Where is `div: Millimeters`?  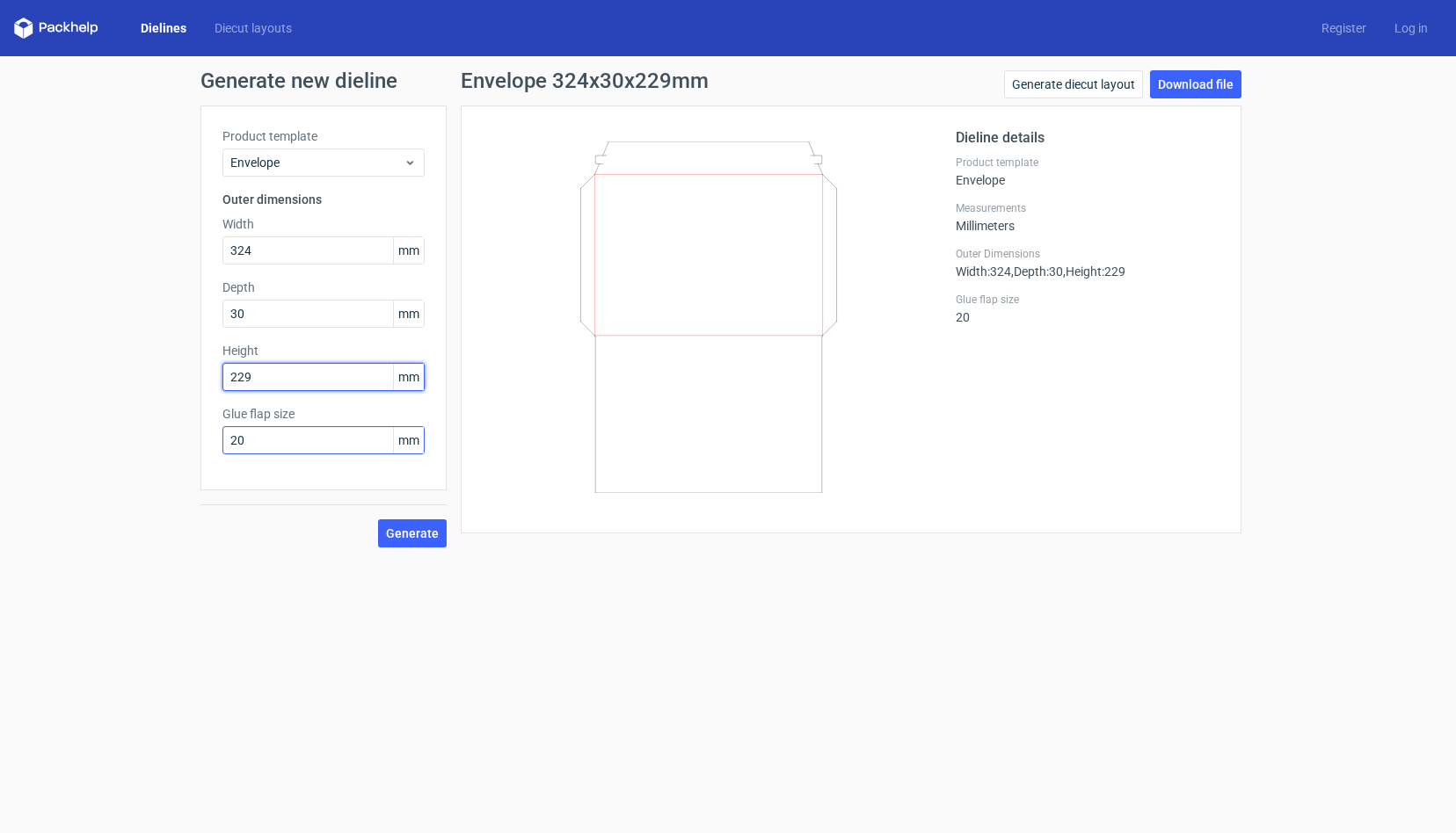 div: Millimeters is located at coordinates (1087, 218).